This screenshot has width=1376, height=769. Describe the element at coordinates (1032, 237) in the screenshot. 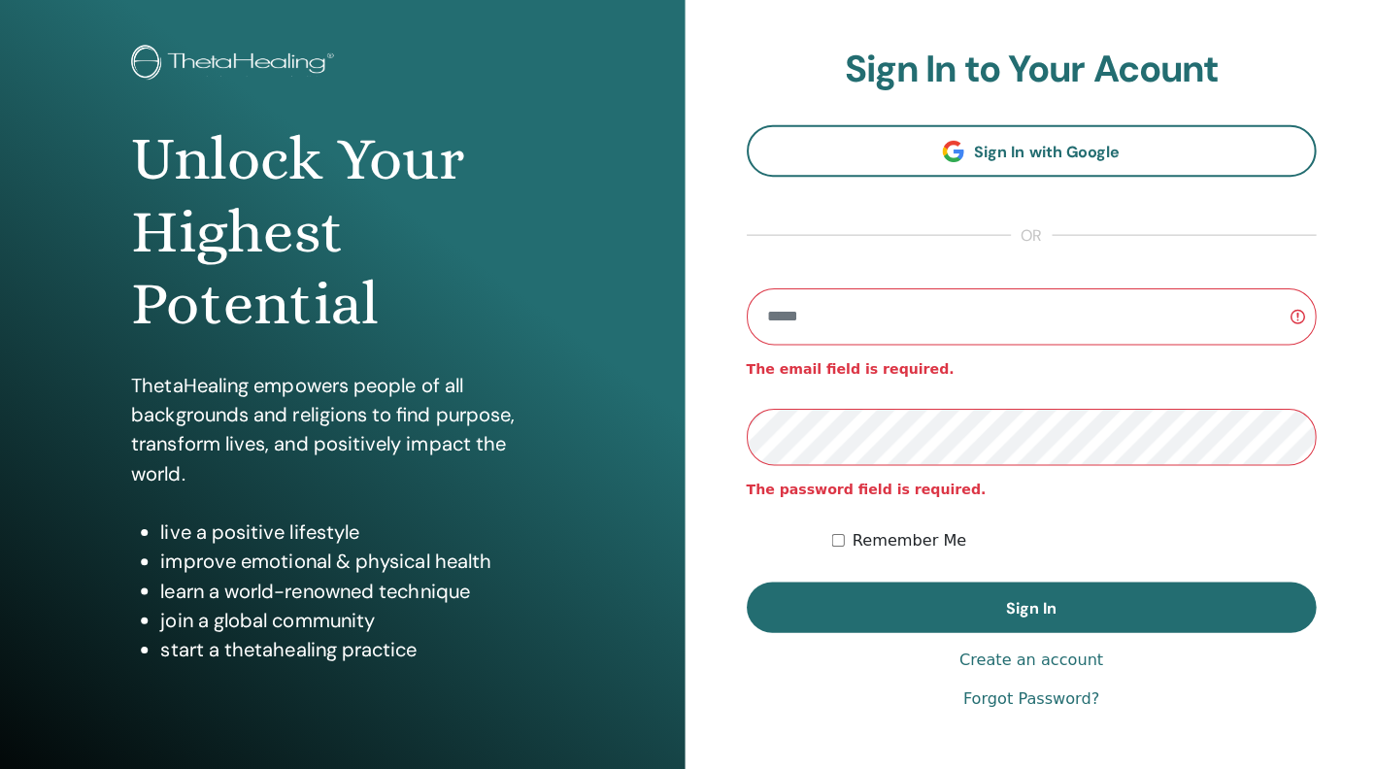

I see `span: or` at that location.